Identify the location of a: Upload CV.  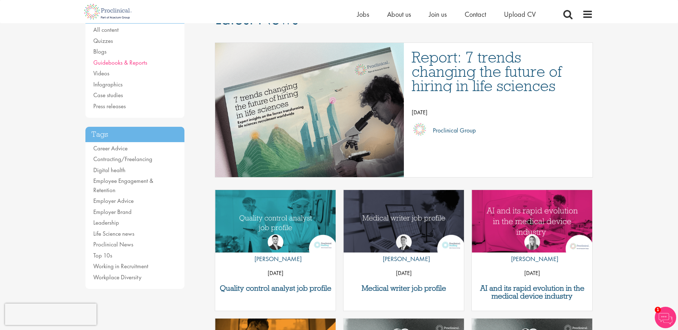
(520, 14).